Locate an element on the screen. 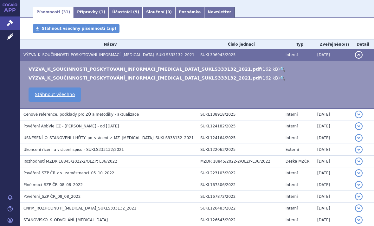 Image resolution: width=374 pixels, height=226 pixels. span: Ukončení řízení a vrácení spisu - SUKLS333132/2021 is located at coordinates (73, 149).